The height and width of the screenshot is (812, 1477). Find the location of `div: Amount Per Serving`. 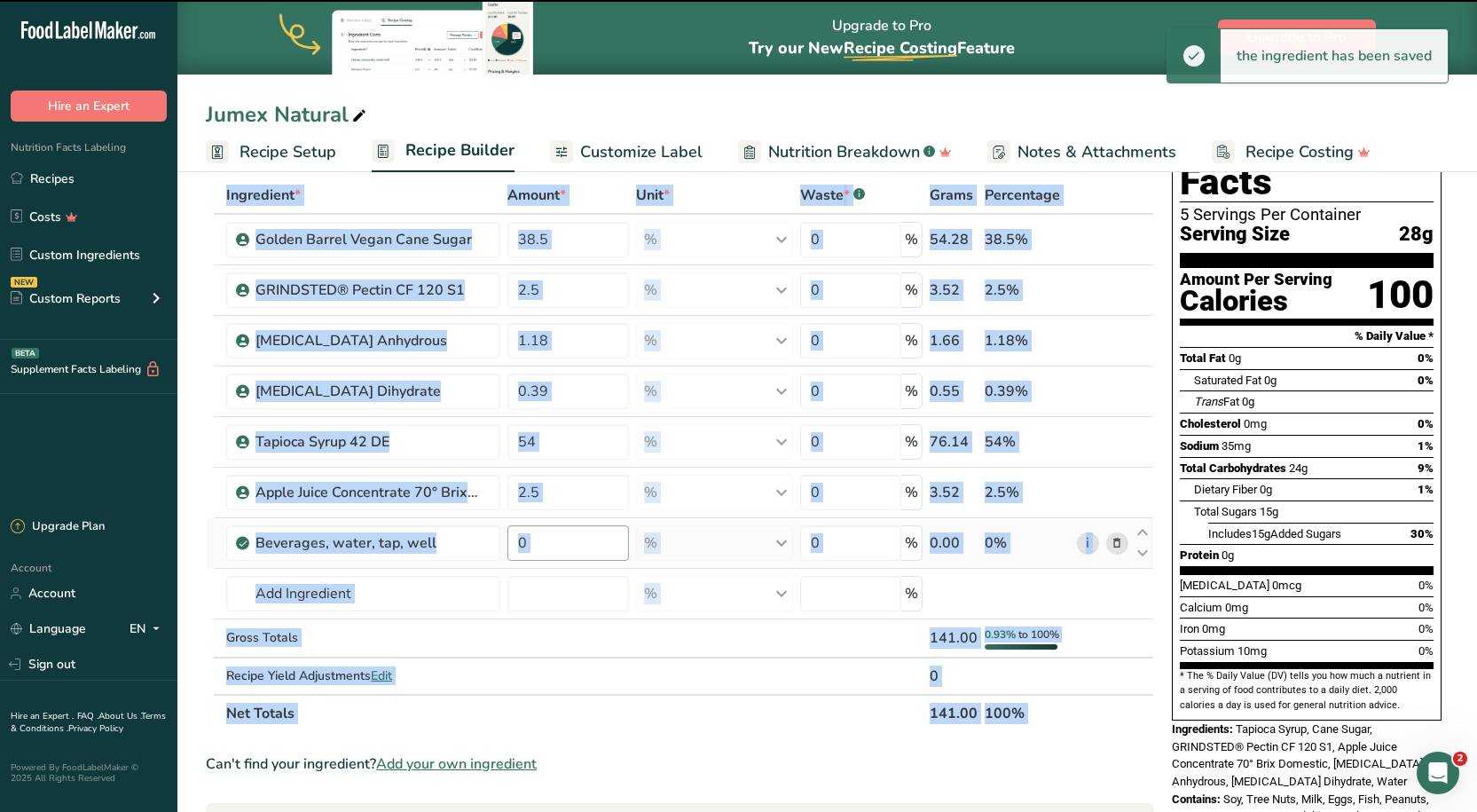

div: Amount Per Serving is located at coordinates (1256, 279).